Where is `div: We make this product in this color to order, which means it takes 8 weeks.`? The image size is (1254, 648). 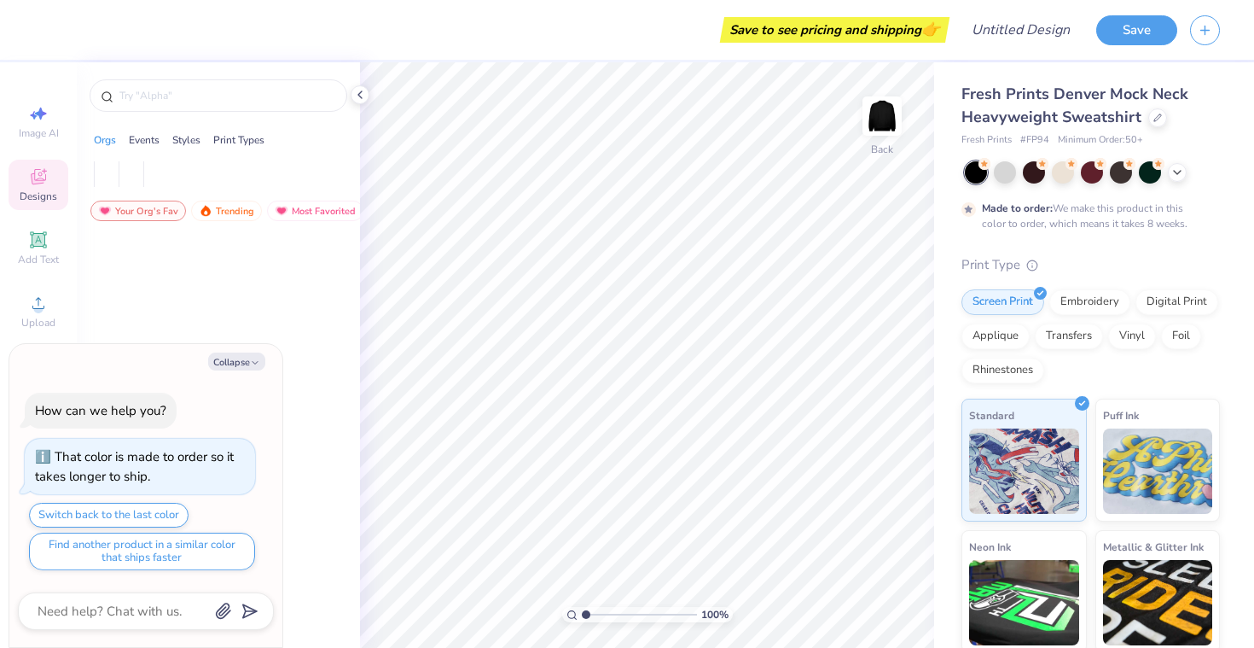 div: We make this product in this color to order, which means it takes 8 weeks. is located at coordinates (1087, 216).